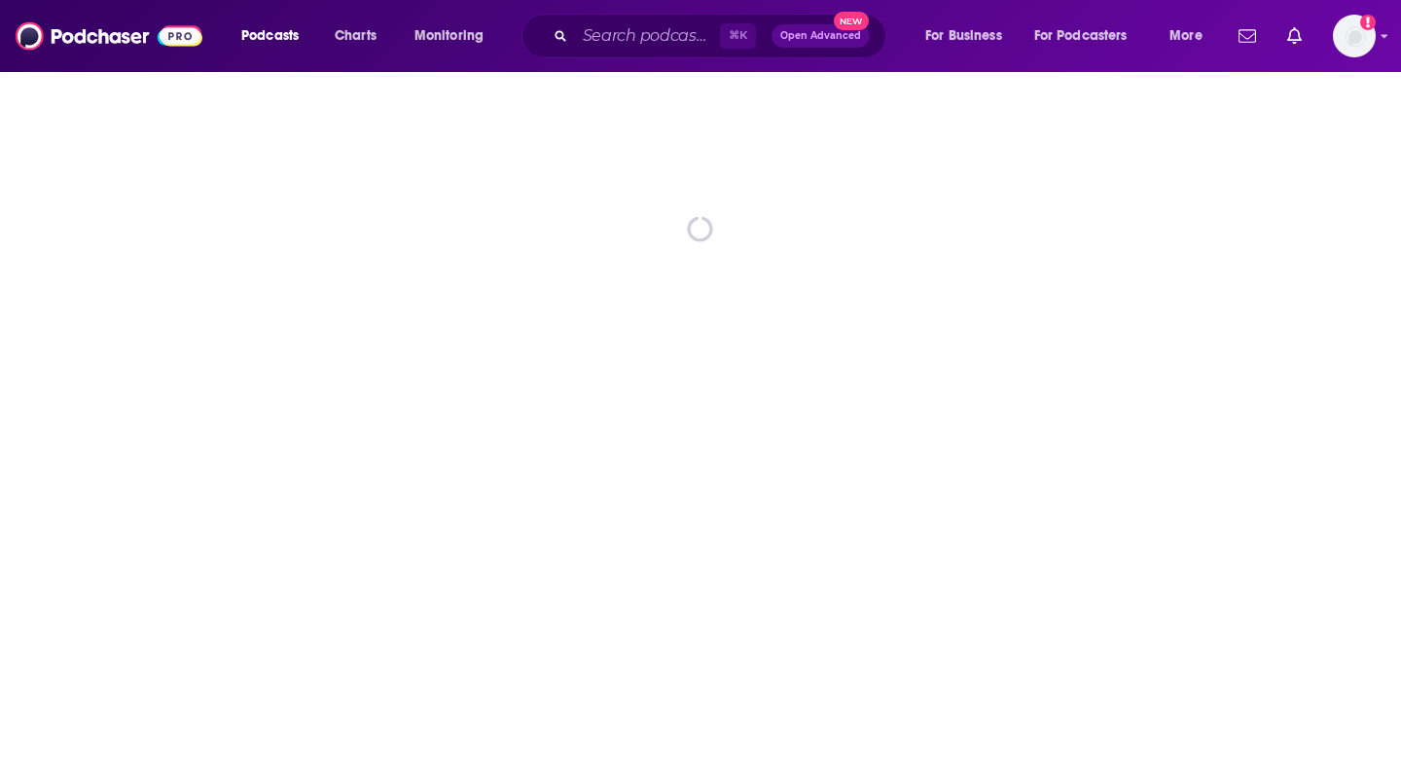 This screenshot has height=757, width=1401. I want to click on span: Monitoring, so click(449, 36).